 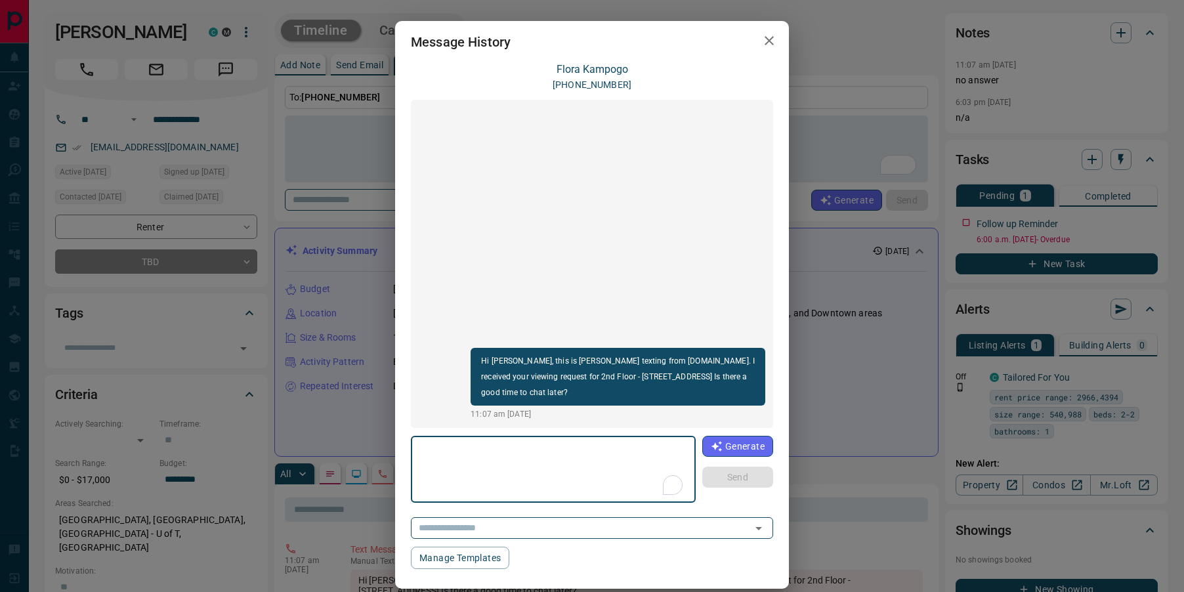 I want to click on button: Open, so click(x=759, y=529).